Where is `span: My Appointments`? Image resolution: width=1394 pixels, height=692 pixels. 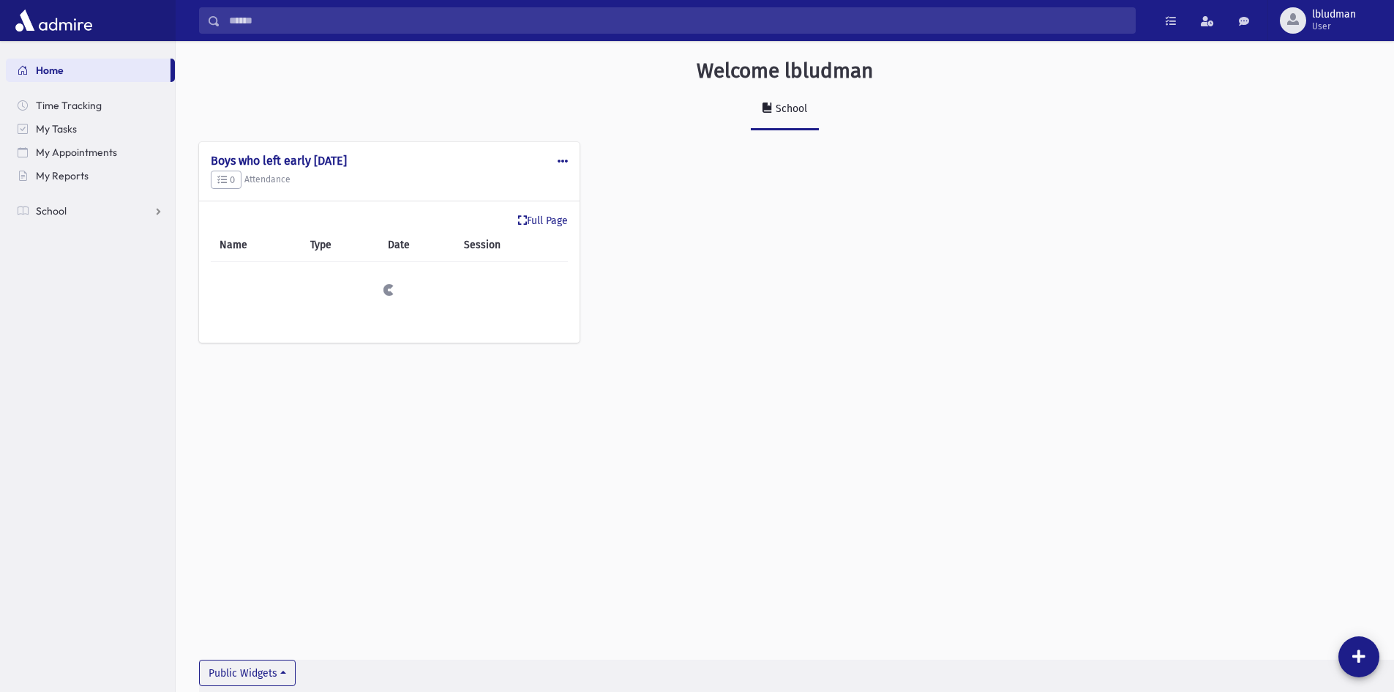
span: My Appointments is located at coordinates (76, 152).